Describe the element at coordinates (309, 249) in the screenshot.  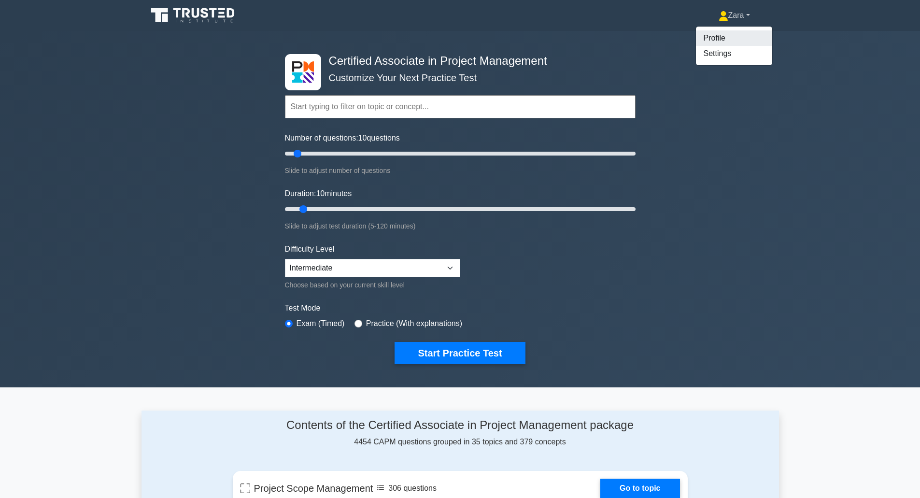
I see `label: Difficulty Level` at that location.